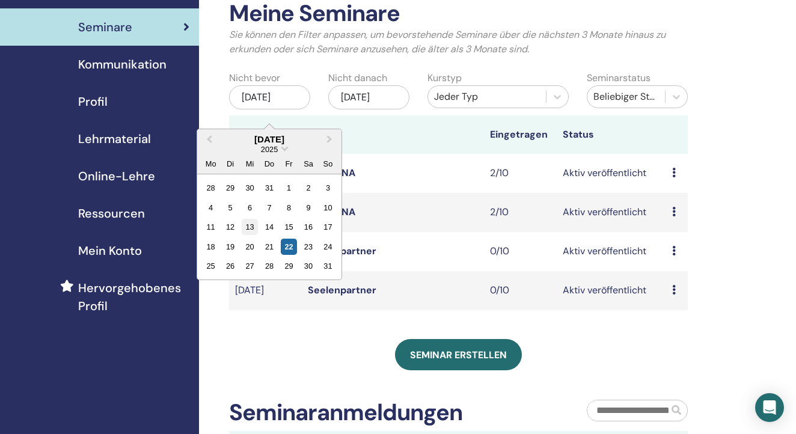 The width and height of the screenshot is (796, 434). I want to click on div: Choose Donnerstag, 28. August 2025, so click(269, 266).